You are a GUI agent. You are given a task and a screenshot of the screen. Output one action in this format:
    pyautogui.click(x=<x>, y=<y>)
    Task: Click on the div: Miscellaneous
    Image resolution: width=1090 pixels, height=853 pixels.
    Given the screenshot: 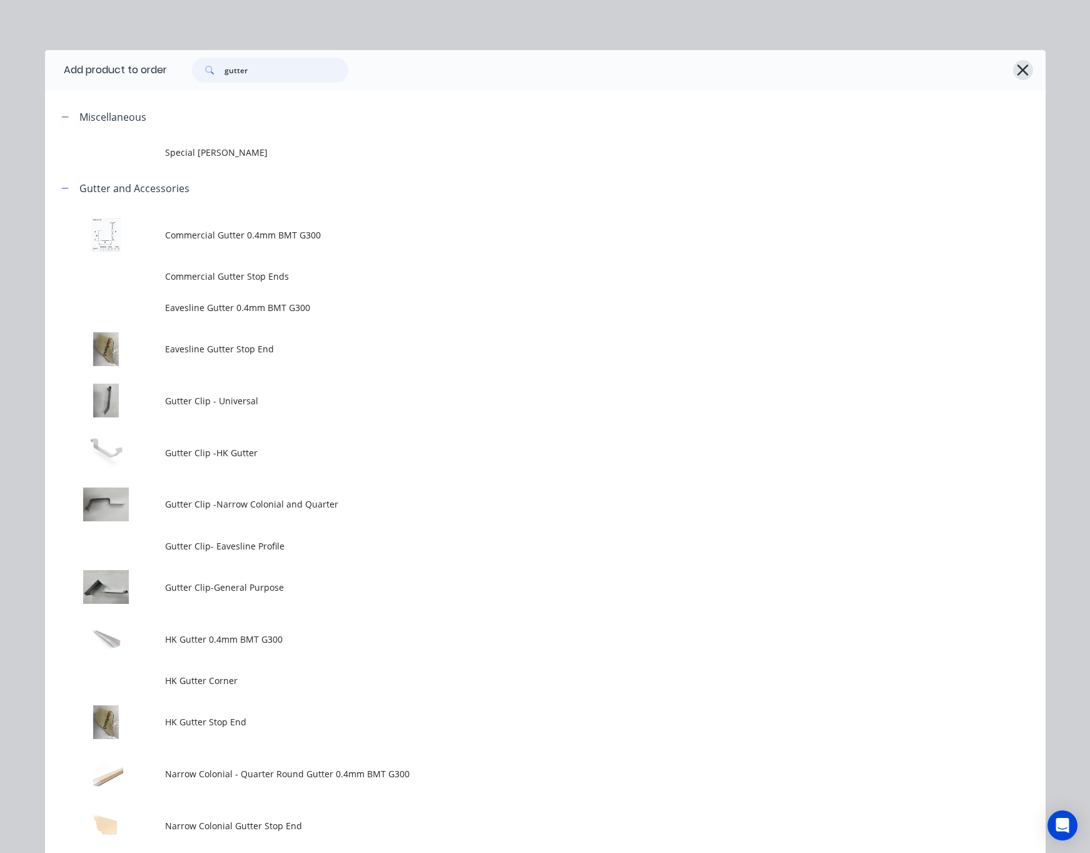 What is the action you would take?
    pyautogui.click(x=113, y=117)
    